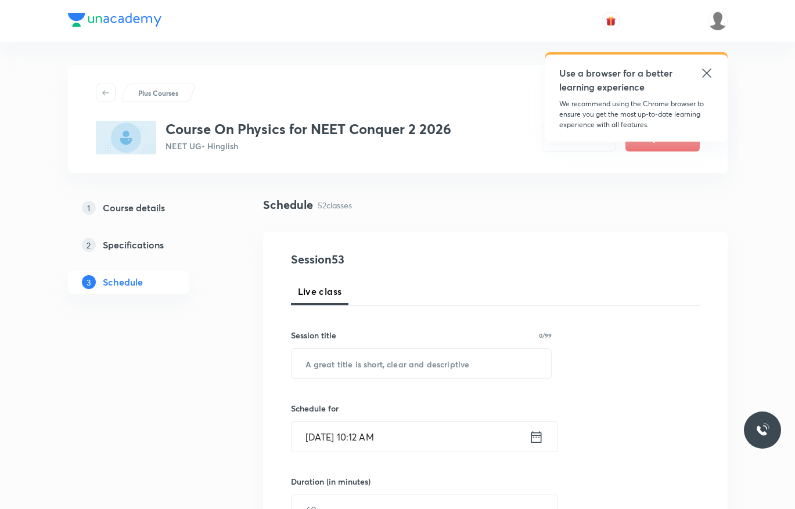 This screenshot has width=795, height=509. I want to click on h3: Course On Physics for NEET Conquer 2 2026, so click(308, 129).